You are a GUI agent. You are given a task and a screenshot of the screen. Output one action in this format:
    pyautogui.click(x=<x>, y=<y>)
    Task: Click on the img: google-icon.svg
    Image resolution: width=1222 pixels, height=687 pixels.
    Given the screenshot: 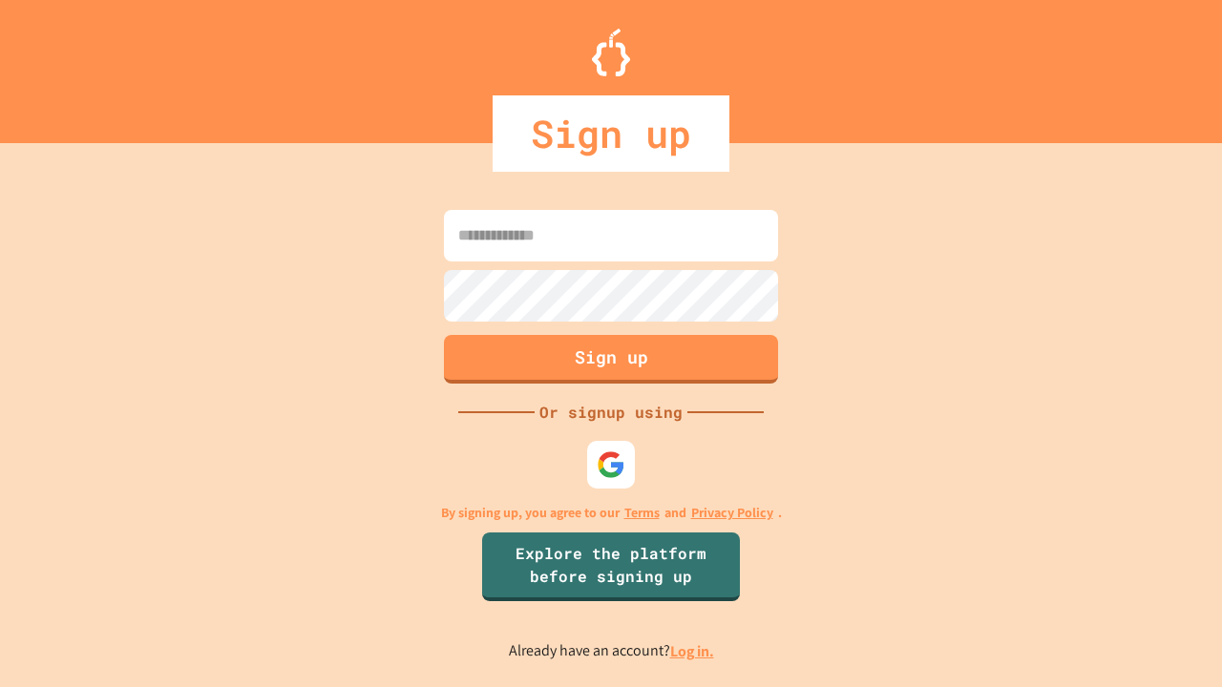 What is the action you would take?
    pyautogui.click(x=611, y=465)
    